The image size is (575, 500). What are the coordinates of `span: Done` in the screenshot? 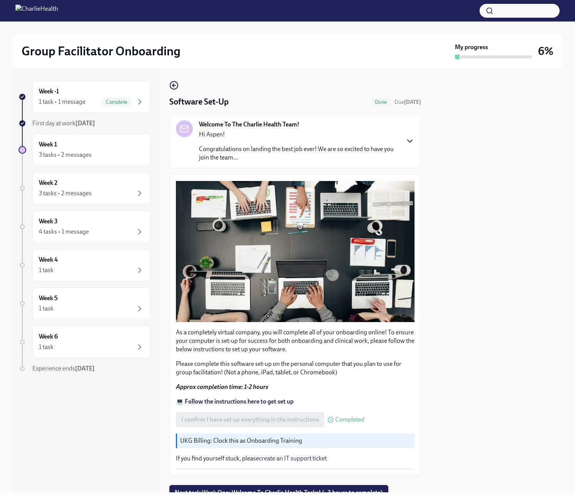 It's located at (380, 102).